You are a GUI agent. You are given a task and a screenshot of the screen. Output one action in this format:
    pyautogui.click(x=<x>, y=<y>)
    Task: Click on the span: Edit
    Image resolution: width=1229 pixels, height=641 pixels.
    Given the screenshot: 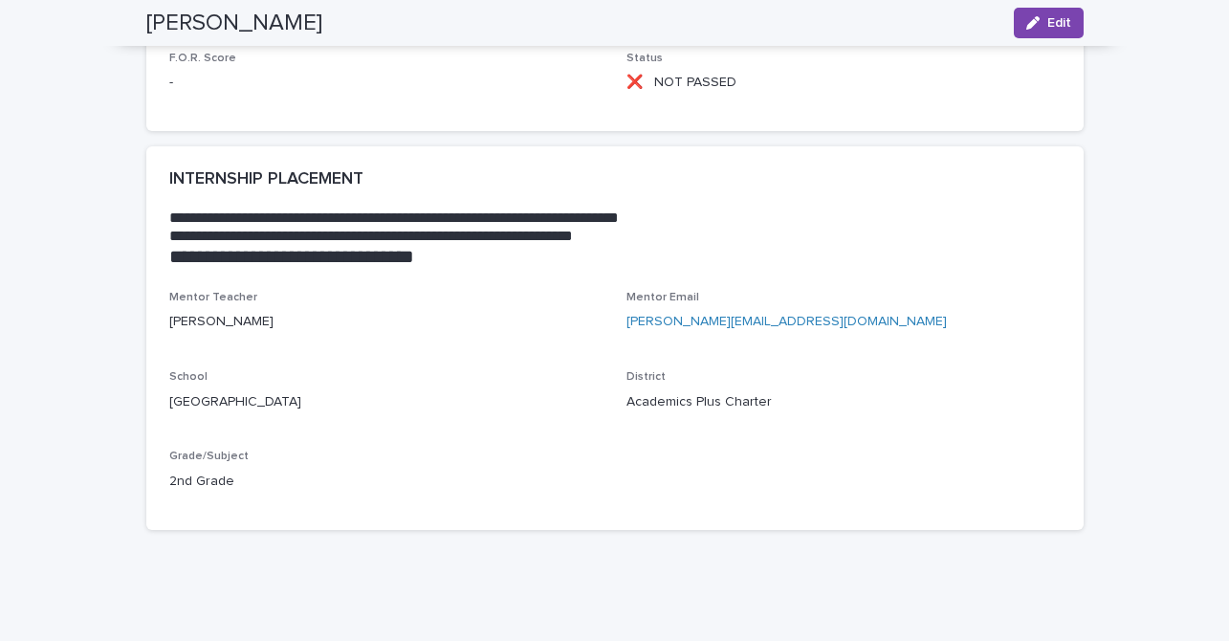 What is the action you would take?
    pyautogui.click(x=1059, y=23)
    